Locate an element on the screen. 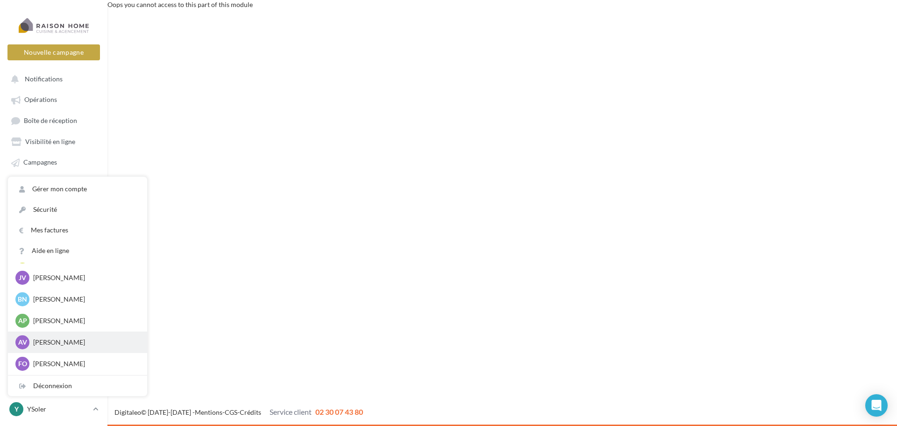 The width and height of the screenshot is (897, 426). a: Crédits is located at coordinates (250, 412).